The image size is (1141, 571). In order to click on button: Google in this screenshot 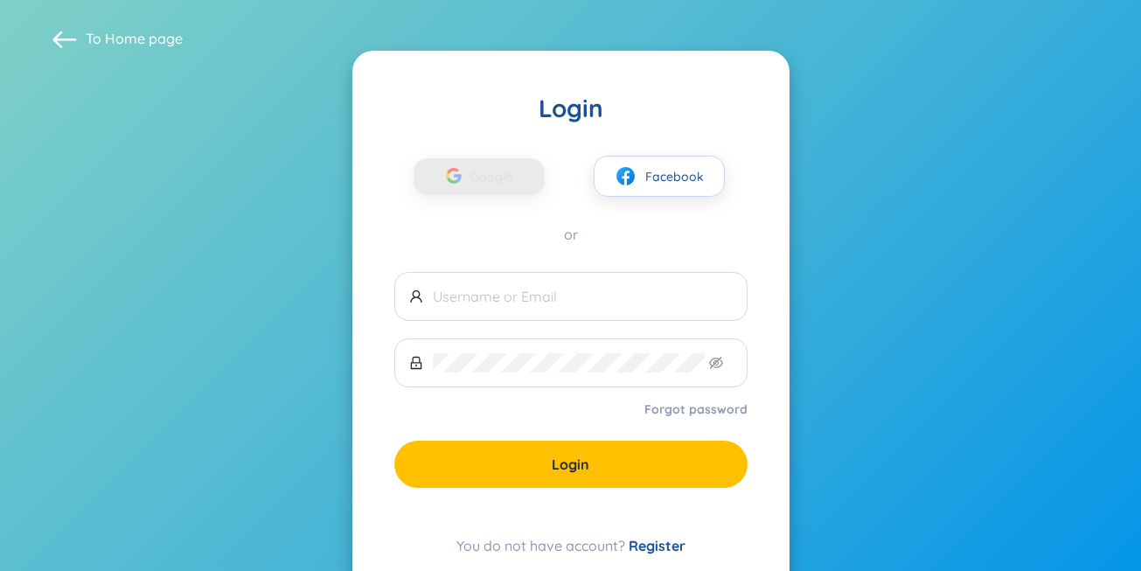, I will do `click(479, 177)`.